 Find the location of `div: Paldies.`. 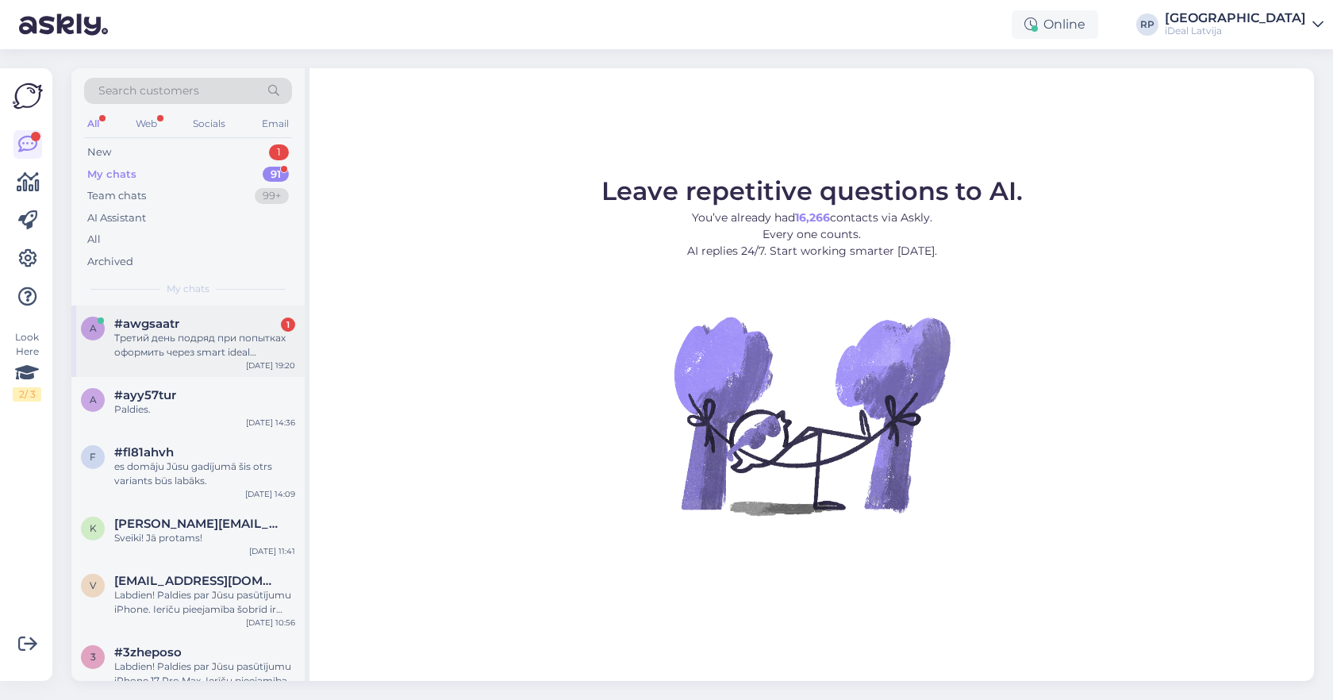

div: Paldies. is located at coordinates (205, 409).